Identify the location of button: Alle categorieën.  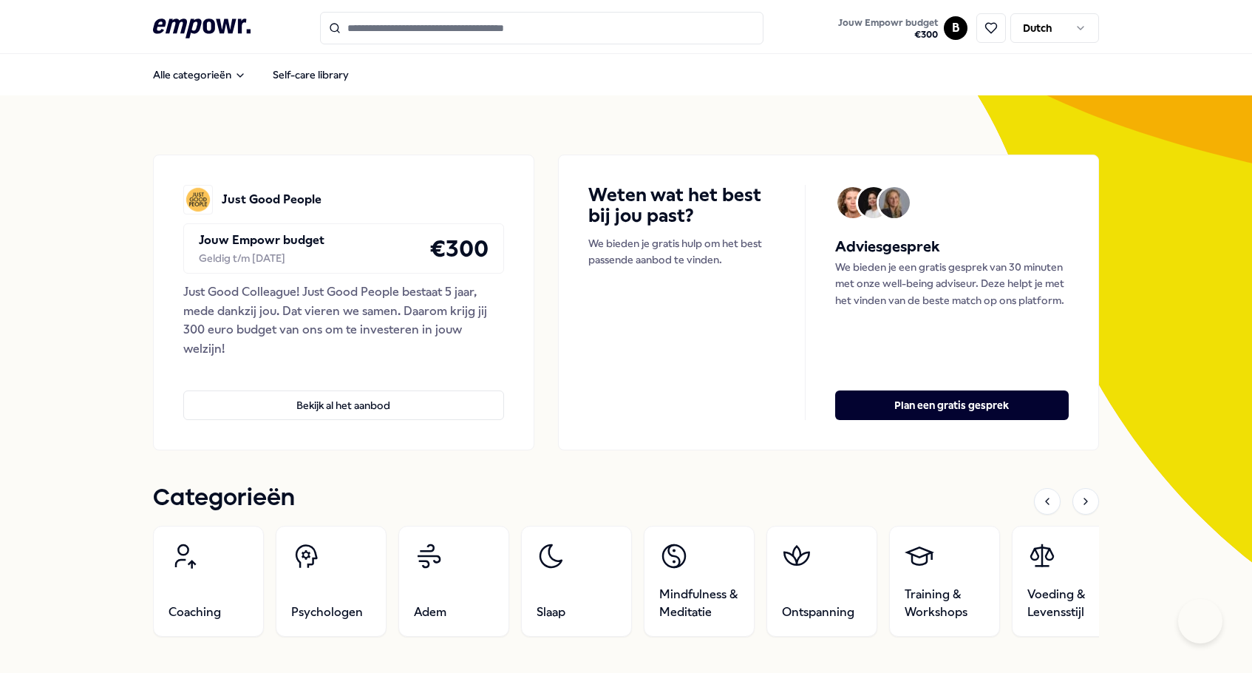
(200, 75).